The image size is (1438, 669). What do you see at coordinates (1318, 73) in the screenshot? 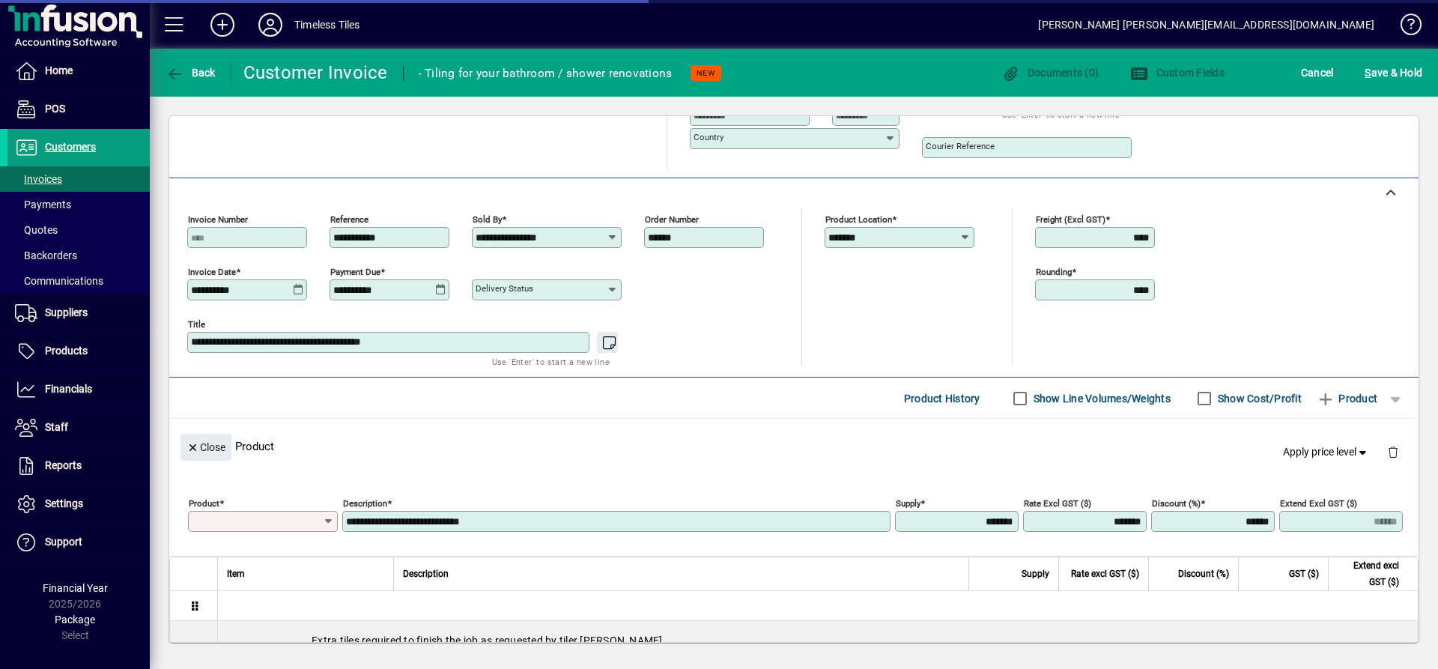
I see `span: Cancel` at bounding box center [1318, 73].